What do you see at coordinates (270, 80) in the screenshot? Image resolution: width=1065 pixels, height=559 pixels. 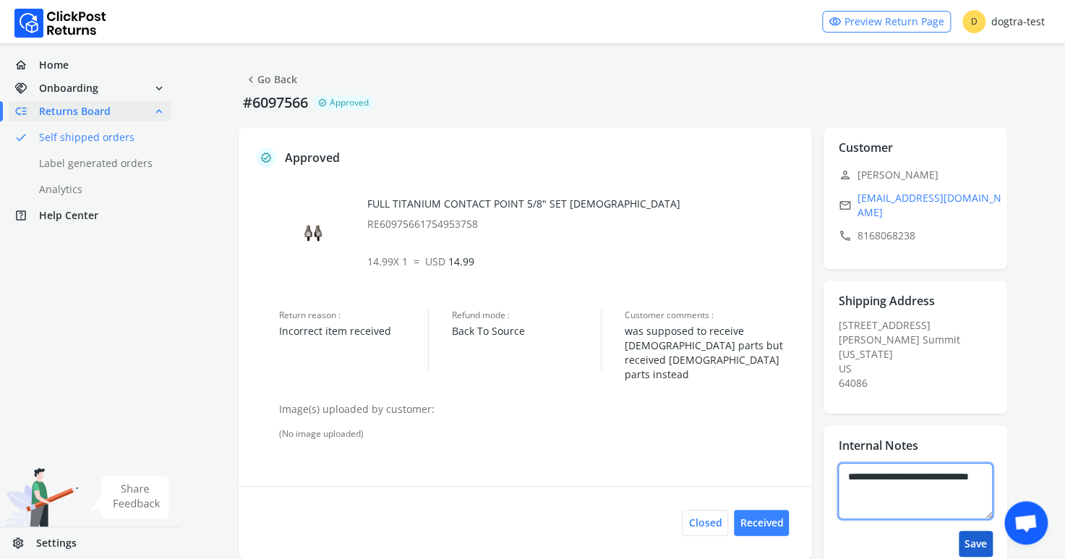 I see `button: chevron_leftGo Back` at bounding box center [270, 80].